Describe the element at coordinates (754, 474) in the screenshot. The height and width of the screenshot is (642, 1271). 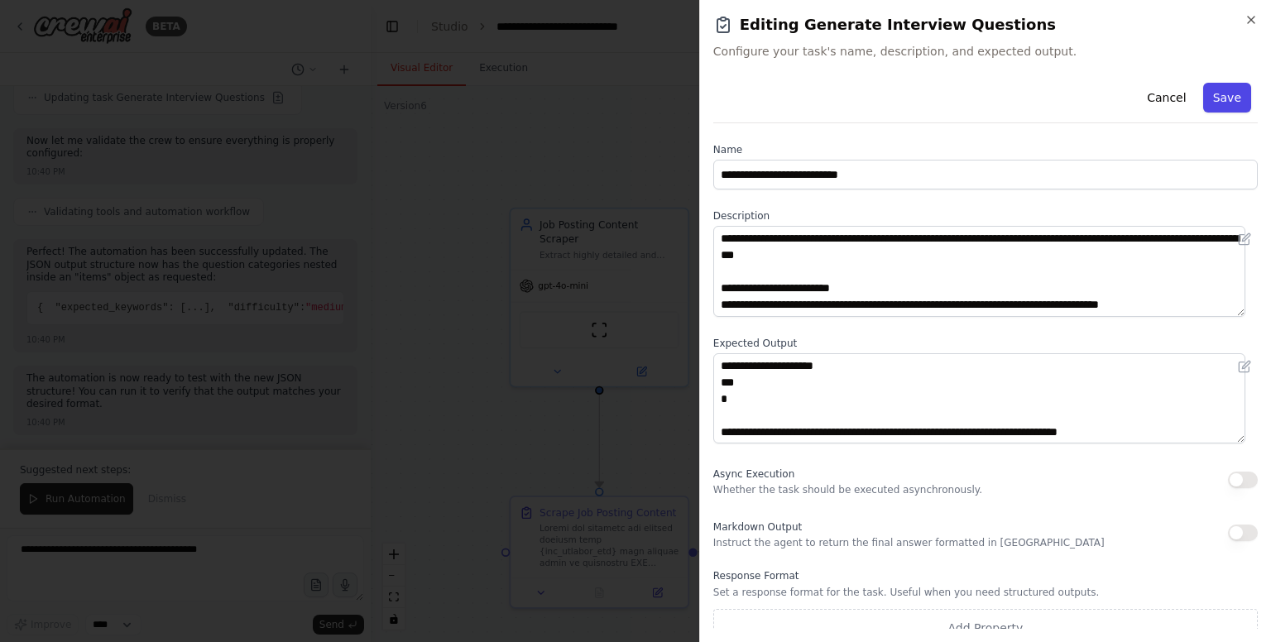
I see `span: Async Execution` at that location.